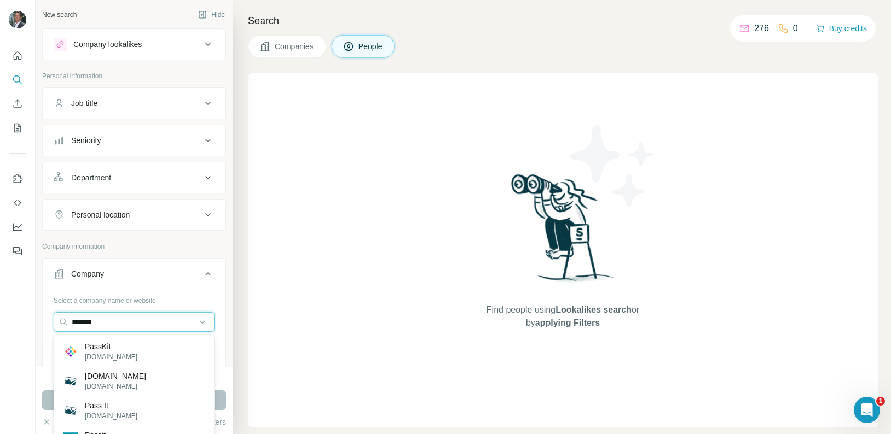 This screenshot has width=891, height=434. What do you see at coordinates (134, 103) in the screenshot?
I see `button: Job title` at bounding box center [134, 103].